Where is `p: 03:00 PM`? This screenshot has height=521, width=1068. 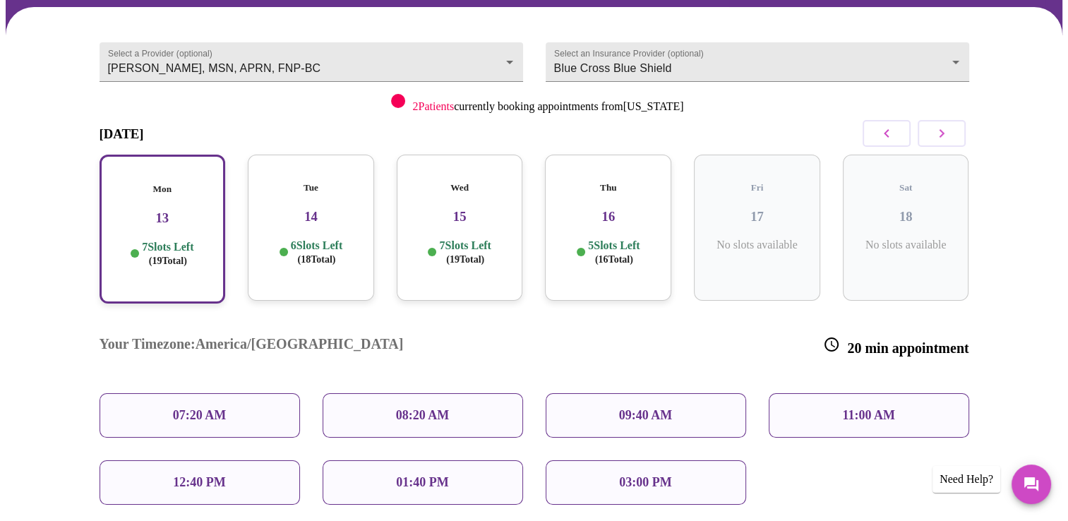 p: 03:00 PM is located at coordinates (645, 482).